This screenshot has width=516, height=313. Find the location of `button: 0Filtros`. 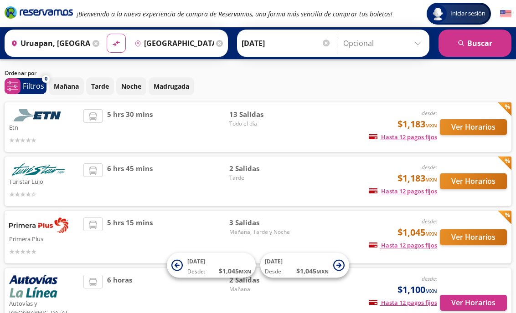

button: 0Filtros is located at coordinates (26, 86).